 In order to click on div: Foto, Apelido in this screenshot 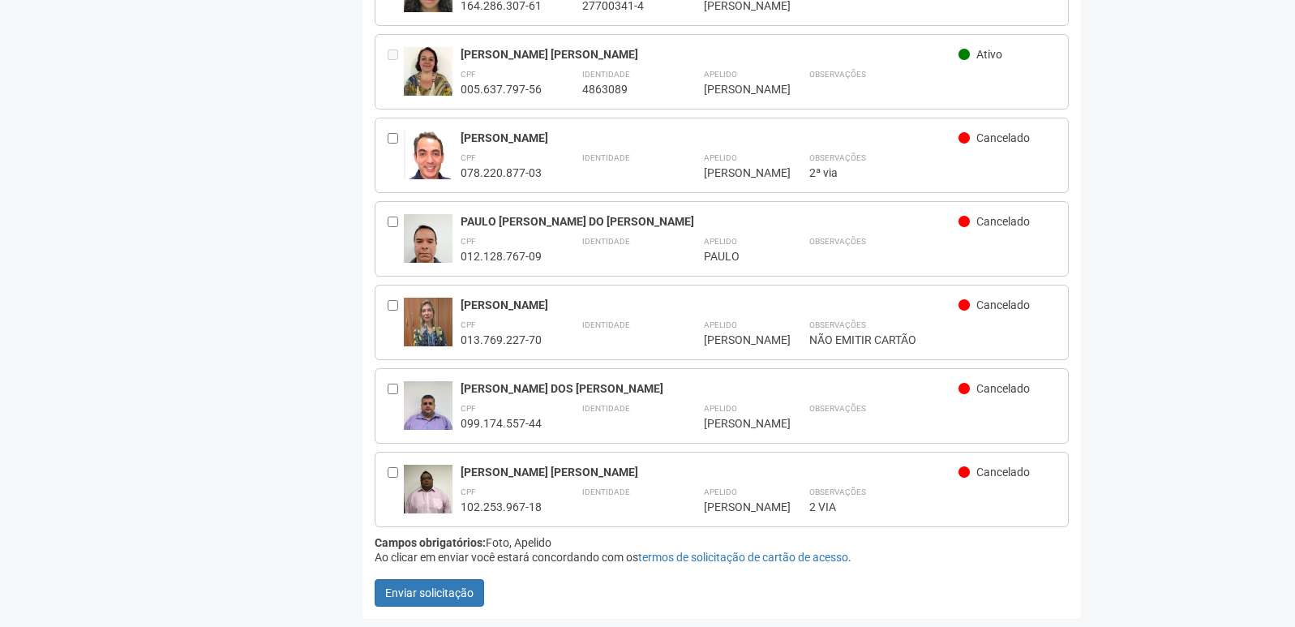, I will do `click(722, 543)`.